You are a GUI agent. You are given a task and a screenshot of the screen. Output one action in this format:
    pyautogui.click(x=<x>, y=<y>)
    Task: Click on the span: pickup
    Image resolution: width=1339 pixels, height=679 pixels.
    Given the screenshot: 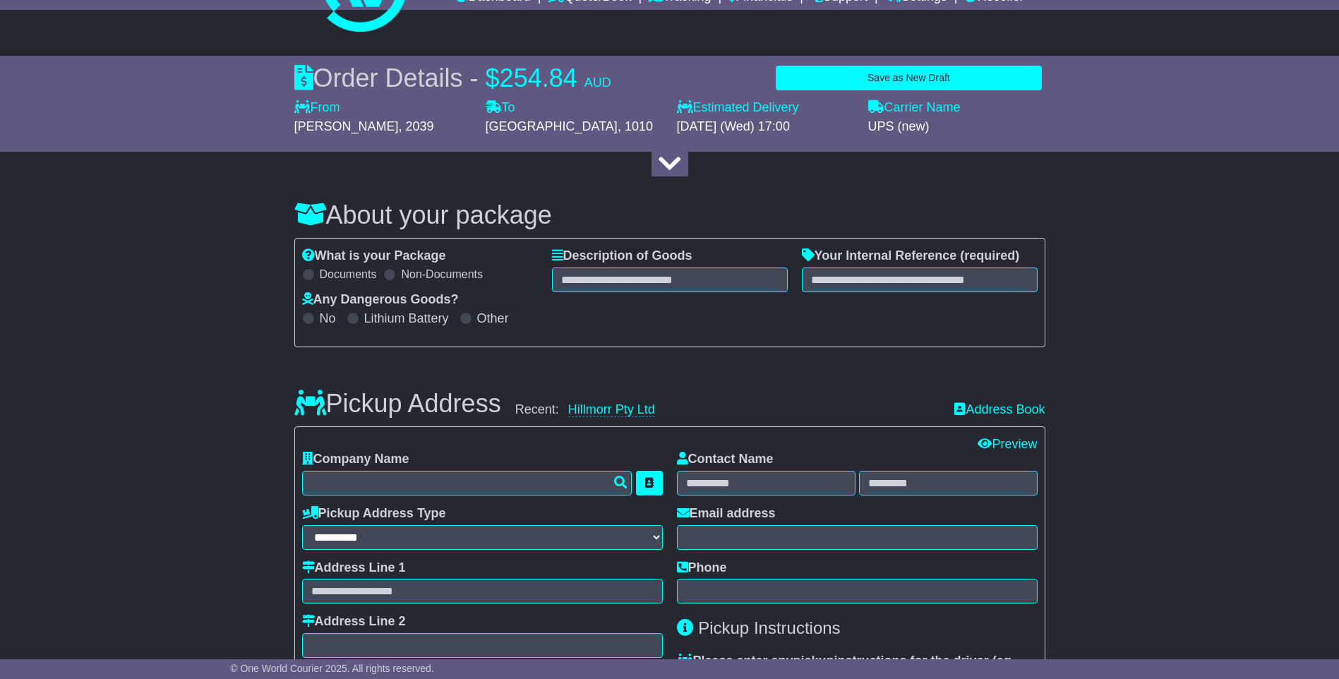 What is the action you would take?
    pyautogui.click(x=814, y=661)
    